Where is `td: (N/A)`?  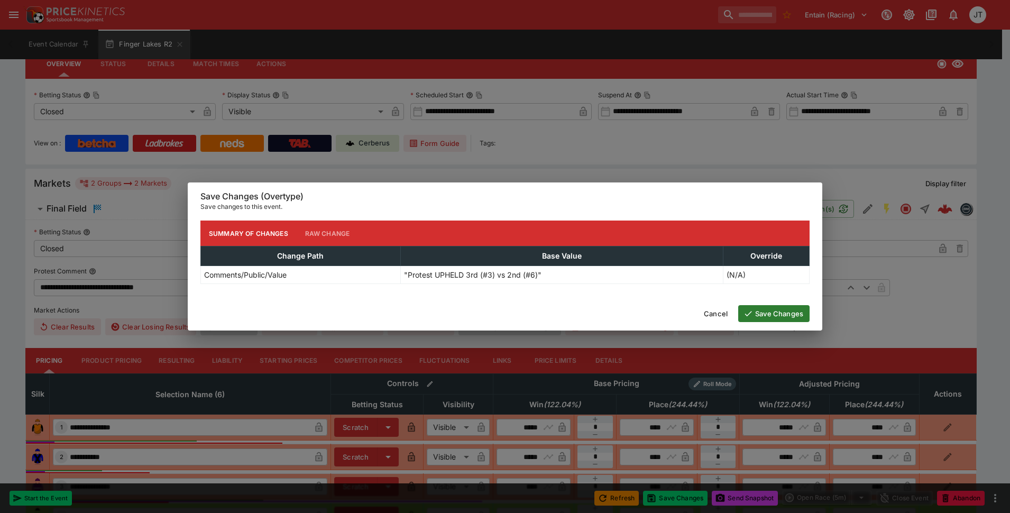
td: (N/A) is located at coordinates (766, 275).